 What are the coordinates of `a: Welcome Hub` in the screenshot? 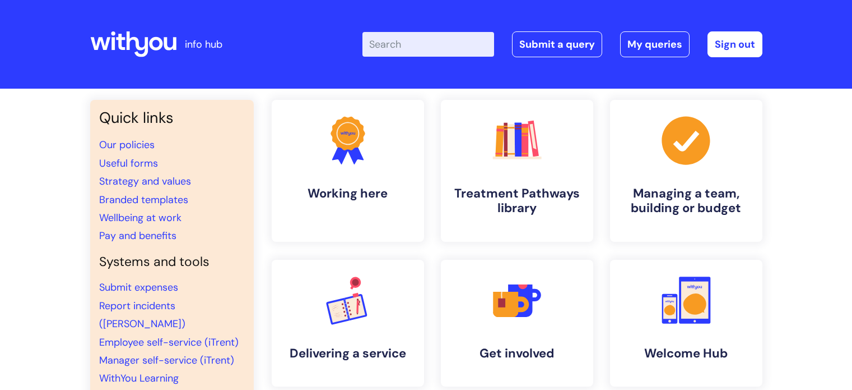 It's located at (687, 323).